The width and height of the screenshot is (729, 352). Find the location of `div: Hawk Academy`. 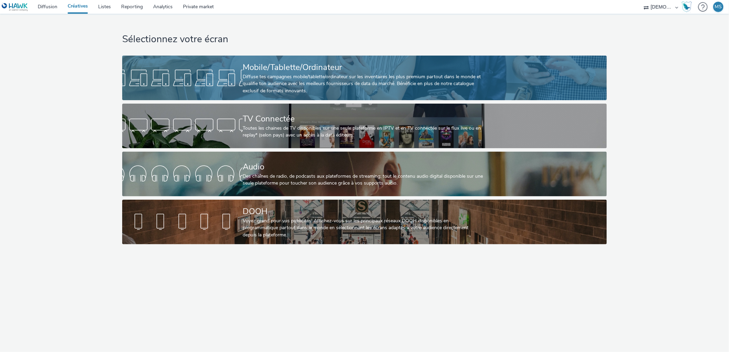

div: Hawk Academy is located at coordinates (687, 7).